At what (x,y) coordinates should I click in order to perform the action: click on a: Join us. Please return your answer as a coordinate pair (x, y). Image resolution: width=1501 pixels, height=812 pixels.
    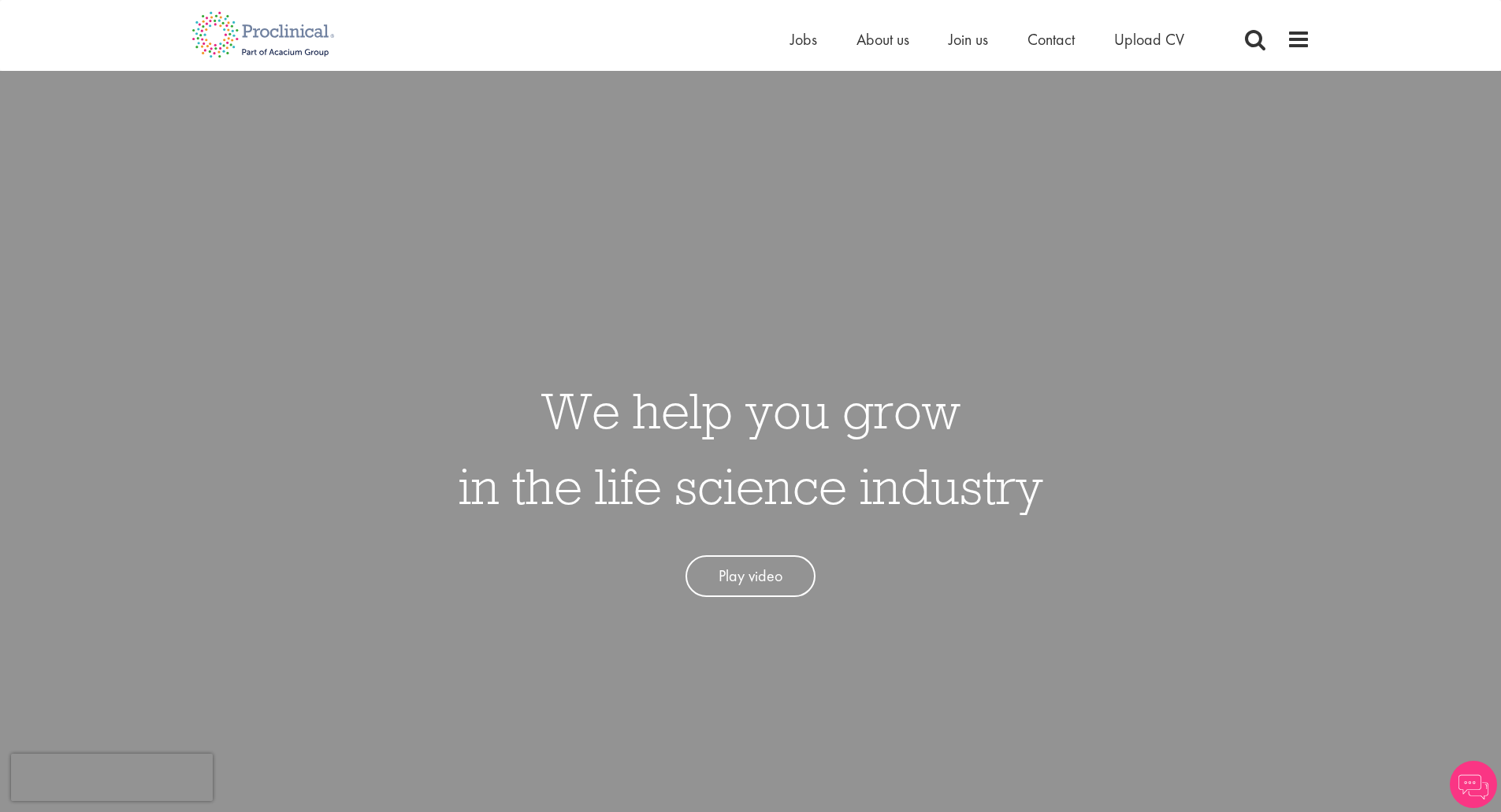
    Looking at the image, I should click on (968, 39).